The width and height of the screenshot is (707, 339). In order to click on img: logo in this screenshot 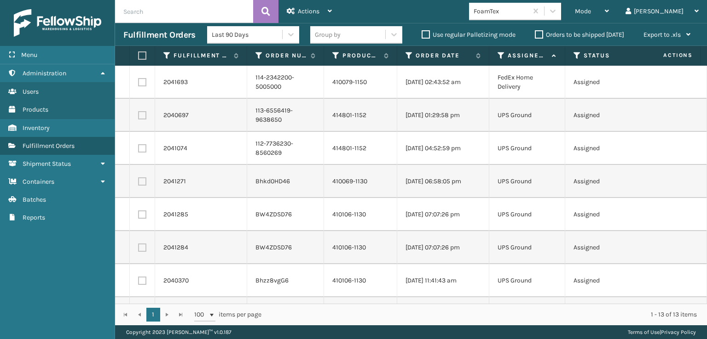, I will do `click(58, 23)`.